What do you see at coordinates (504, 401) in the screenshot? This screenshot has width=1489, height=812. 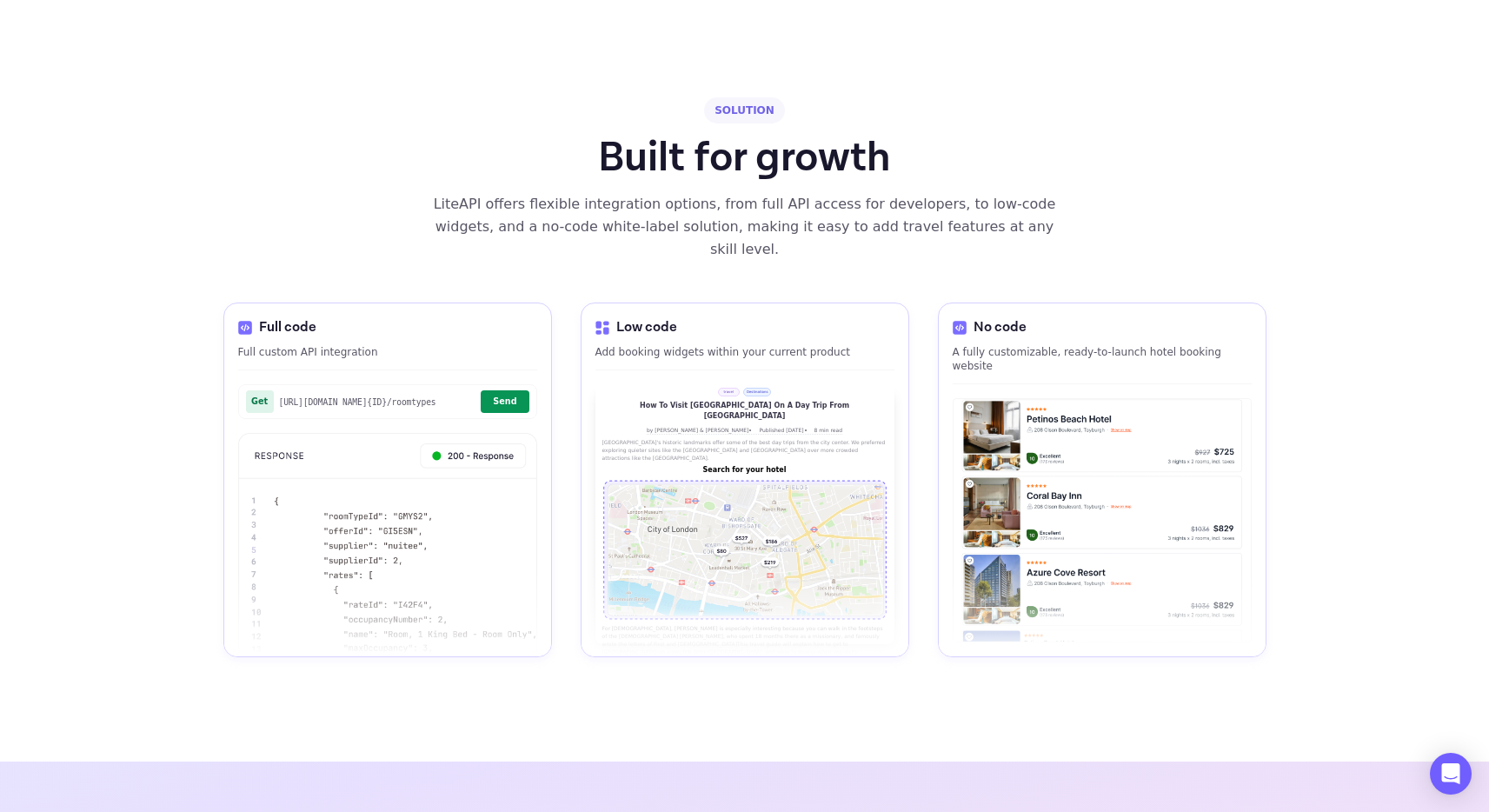 I see `button: Send` at bounding box center [504, 401].